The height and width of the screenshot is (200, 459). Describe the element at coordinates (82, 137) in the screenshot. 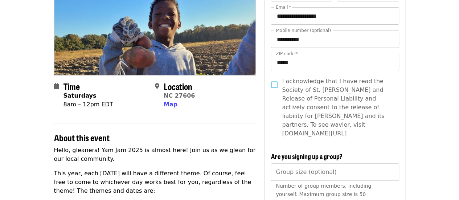

I see `span: About this event` at that location.